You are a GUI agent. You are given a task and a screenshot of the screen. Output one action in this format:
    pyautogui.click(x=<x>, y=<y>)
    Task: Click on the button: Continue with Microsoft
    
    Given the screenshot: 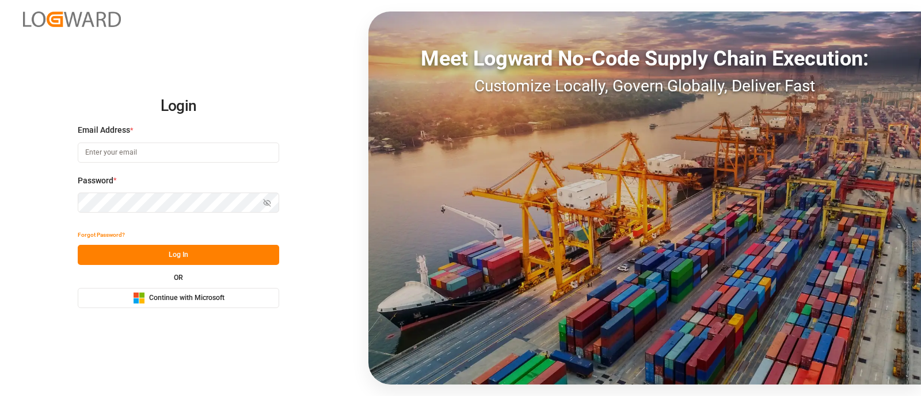 What is the action you would take?
    pyautogui.click(x=178, y=298)
    